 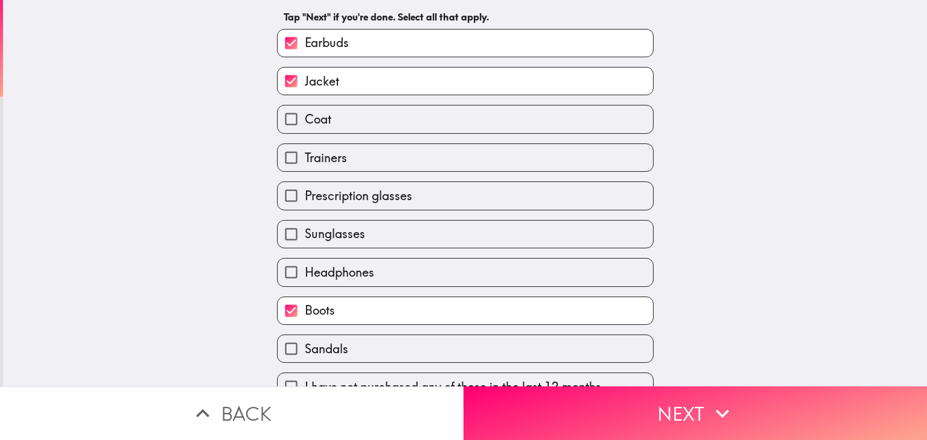 I want to click on button: Sunglasses, so click(x=465, y=234).